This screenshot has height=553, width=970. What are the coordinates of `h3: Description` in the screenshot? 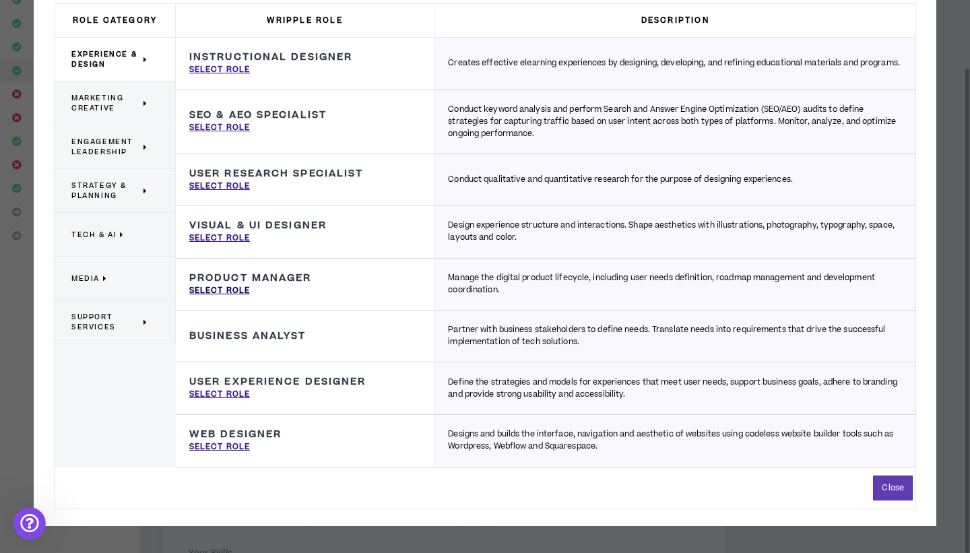 It's located at (675, 20).